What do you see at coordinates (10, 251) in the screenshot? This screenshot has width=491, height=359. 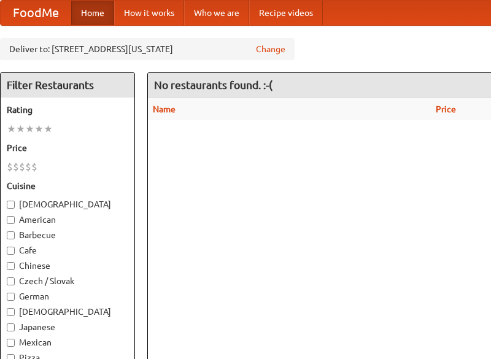 I see `input: Cafe` at bounding box center [10, 251].